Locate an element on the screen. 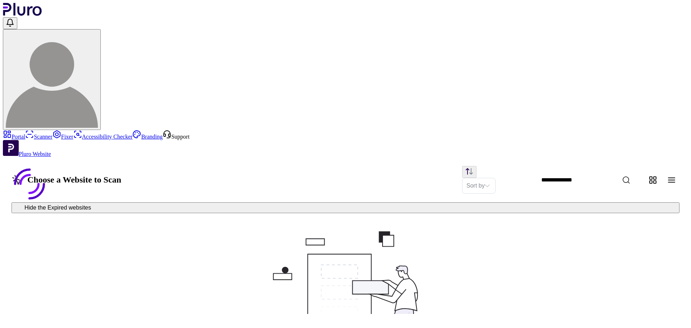  a: Open Pluro Website is located at coordinates (27, 154).